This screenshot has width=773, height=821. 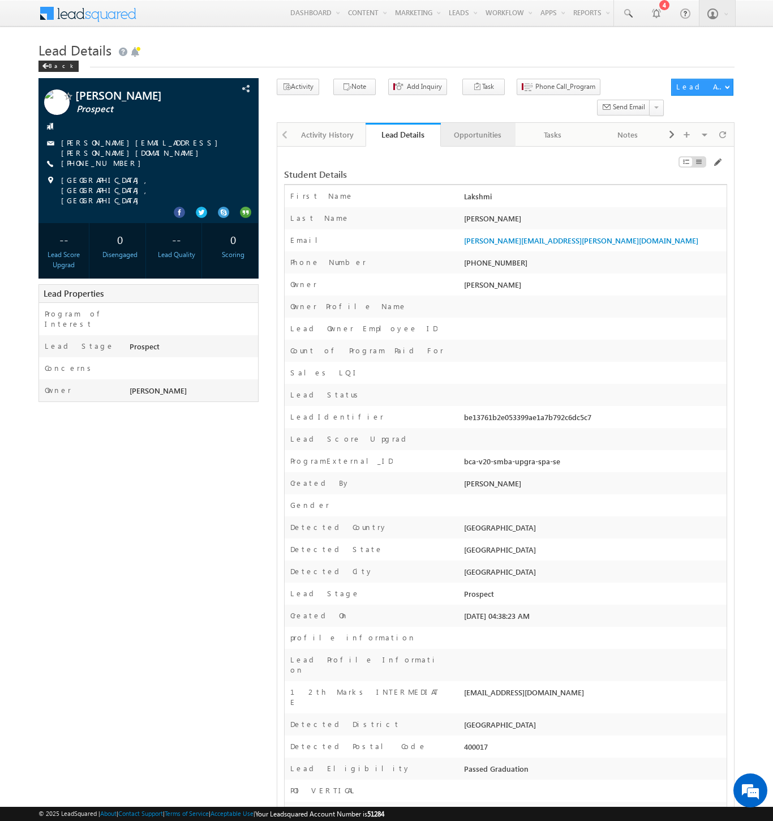 What do you see at coordinates (70, 368) in the screenshot?
I see `label: Concerns` at bounding box center [70, 368].